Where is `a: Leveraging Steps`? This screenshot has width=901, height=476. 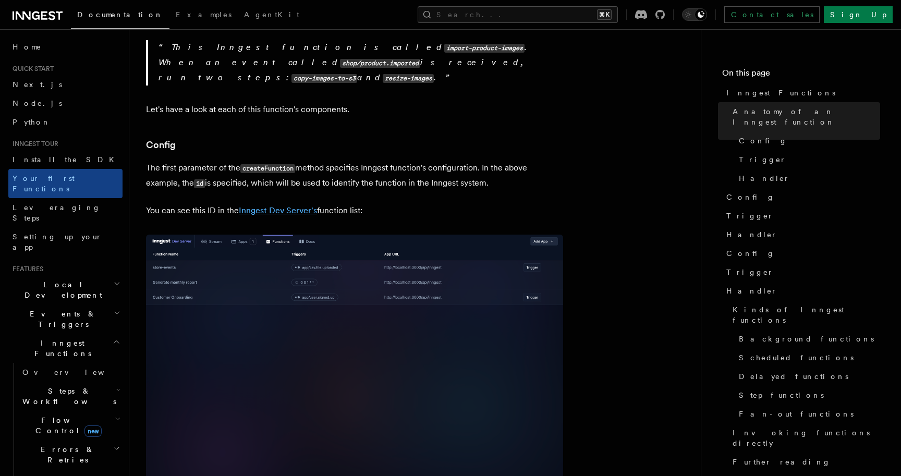
a: Leveraging Steps is located at coordinates (65, 213).